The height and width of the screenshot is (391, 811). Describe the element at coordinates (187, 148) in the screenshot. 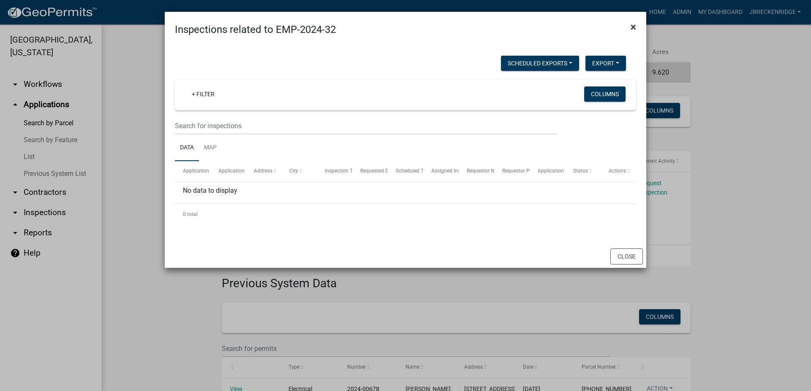

I see `a: Data` at that location.